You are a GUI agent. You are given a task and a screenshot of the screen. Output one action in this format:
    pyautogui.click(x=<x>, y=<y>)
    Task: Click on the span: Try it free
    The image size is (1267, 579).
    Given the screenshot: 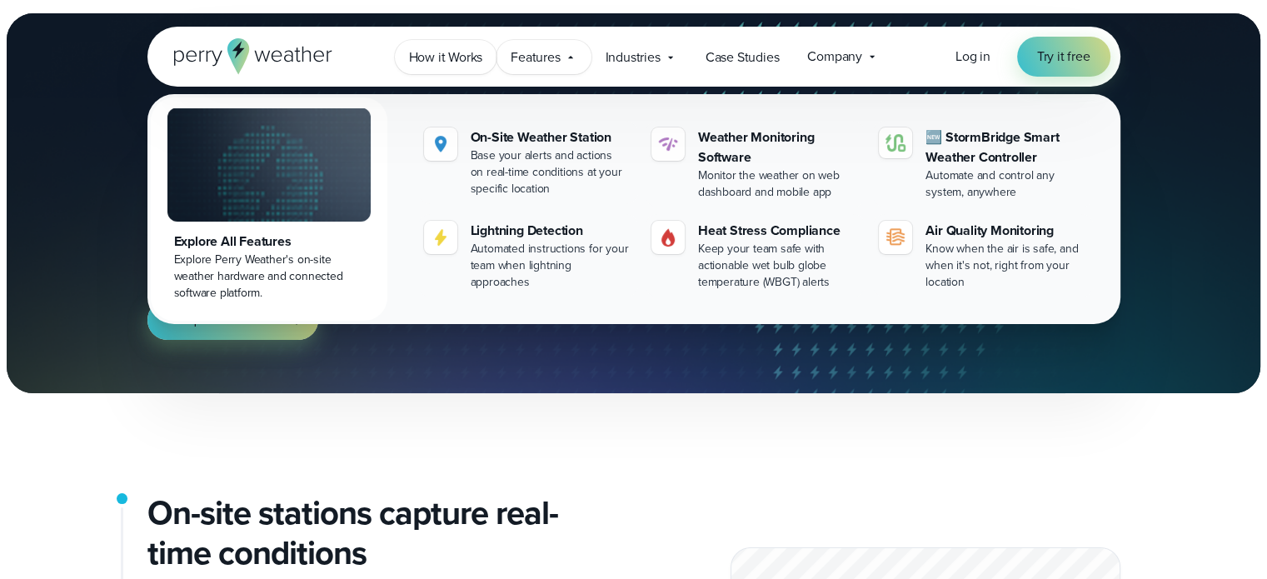 What is the action you would take?
    pyautogui.click(x=1064, y=57)
    